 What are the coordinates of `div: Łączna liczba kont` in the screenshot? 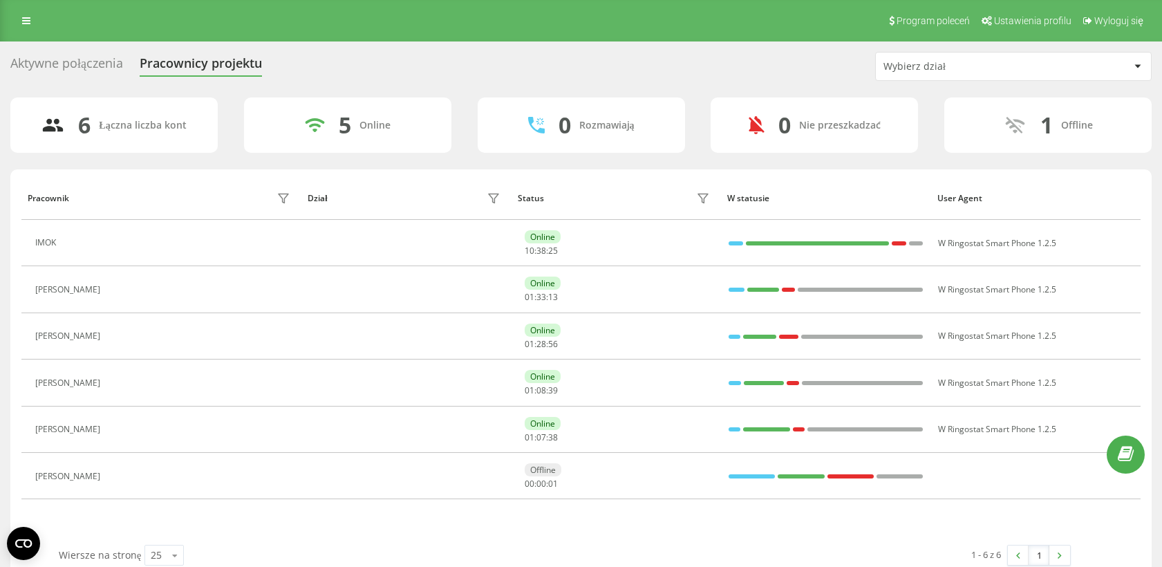 It's located at (142, 125).